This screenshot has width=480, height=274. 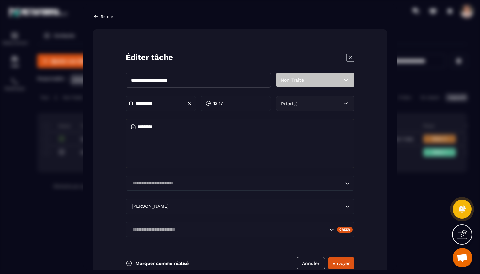 I want to click on div: Ouvrir le chat, so click(x=462, y=258).